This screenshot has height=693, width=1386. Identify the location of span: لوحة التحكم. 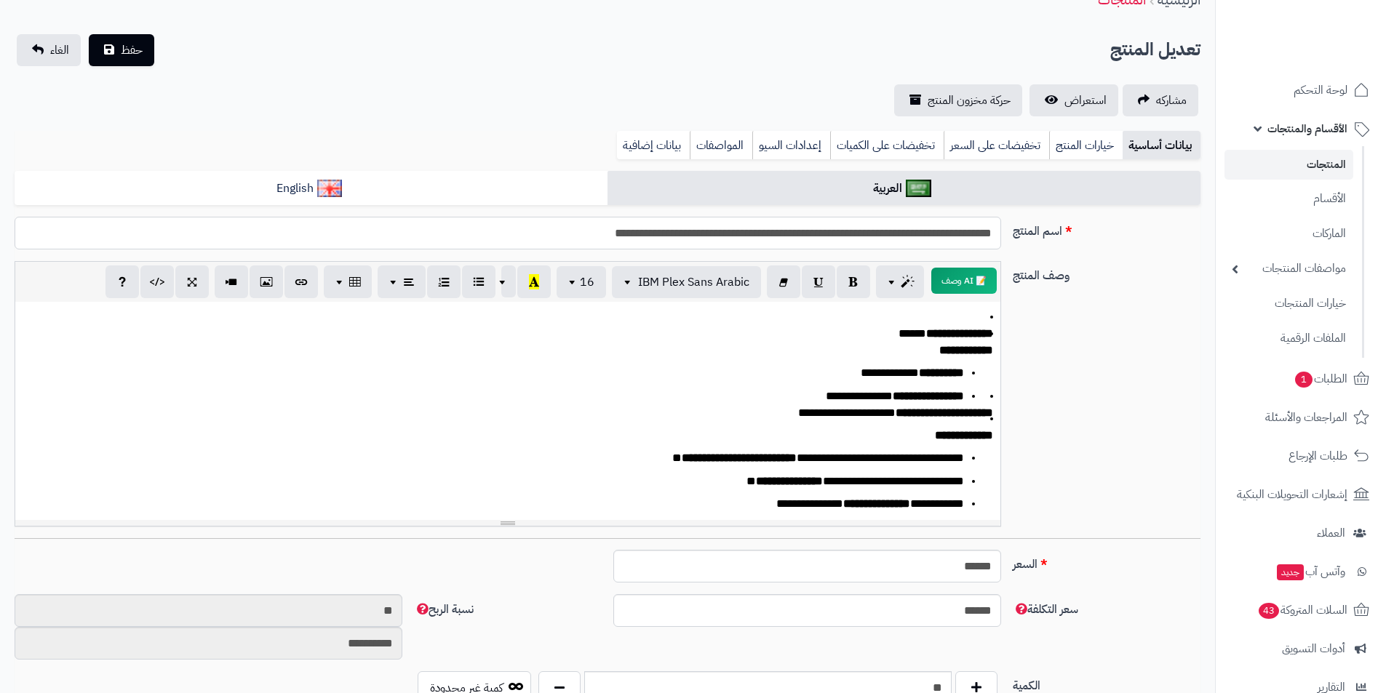
(1321, 90).